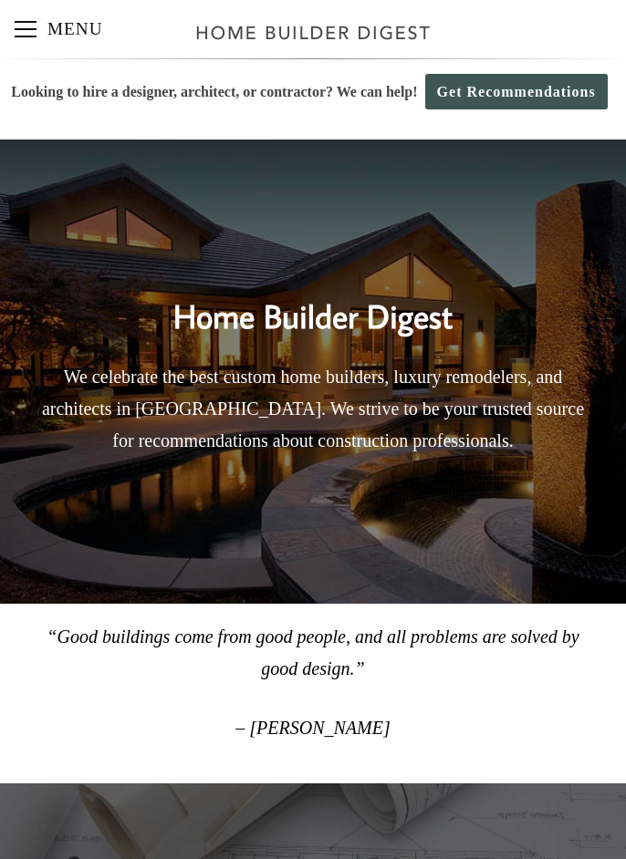 The image size is (626, 859). I want to click on span: Menu, so click(26, 29).